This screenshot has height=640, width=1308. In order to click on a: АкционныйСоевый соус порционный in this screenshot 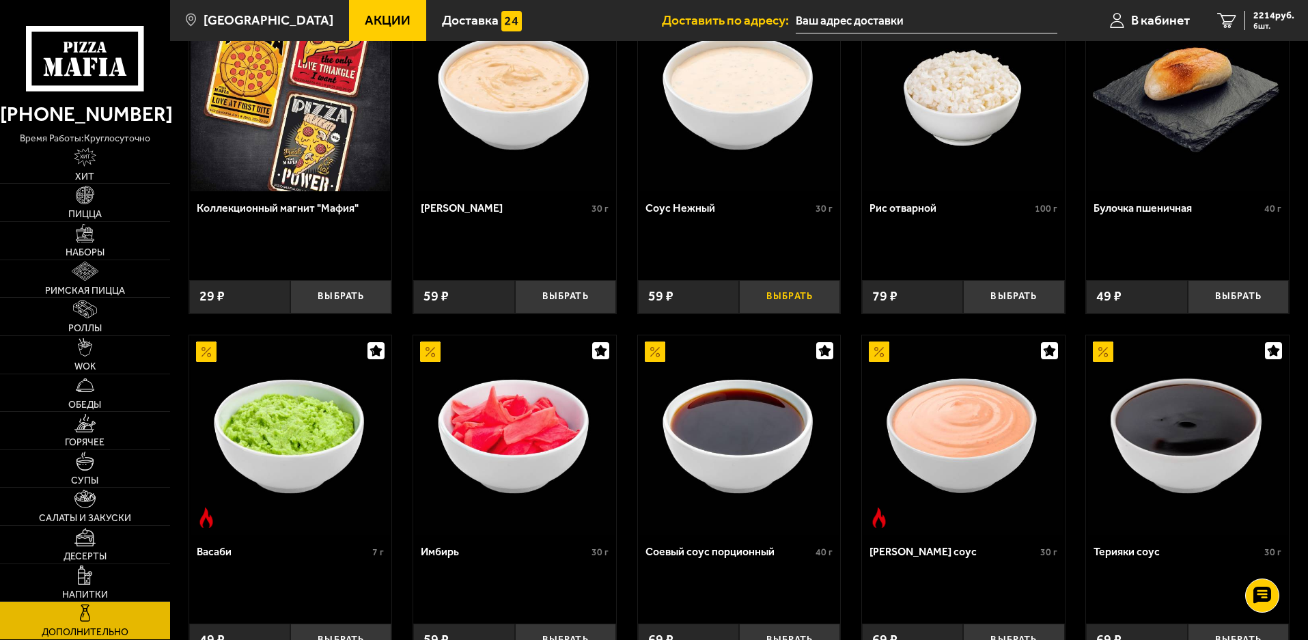, I will do `click(739, 435)`.